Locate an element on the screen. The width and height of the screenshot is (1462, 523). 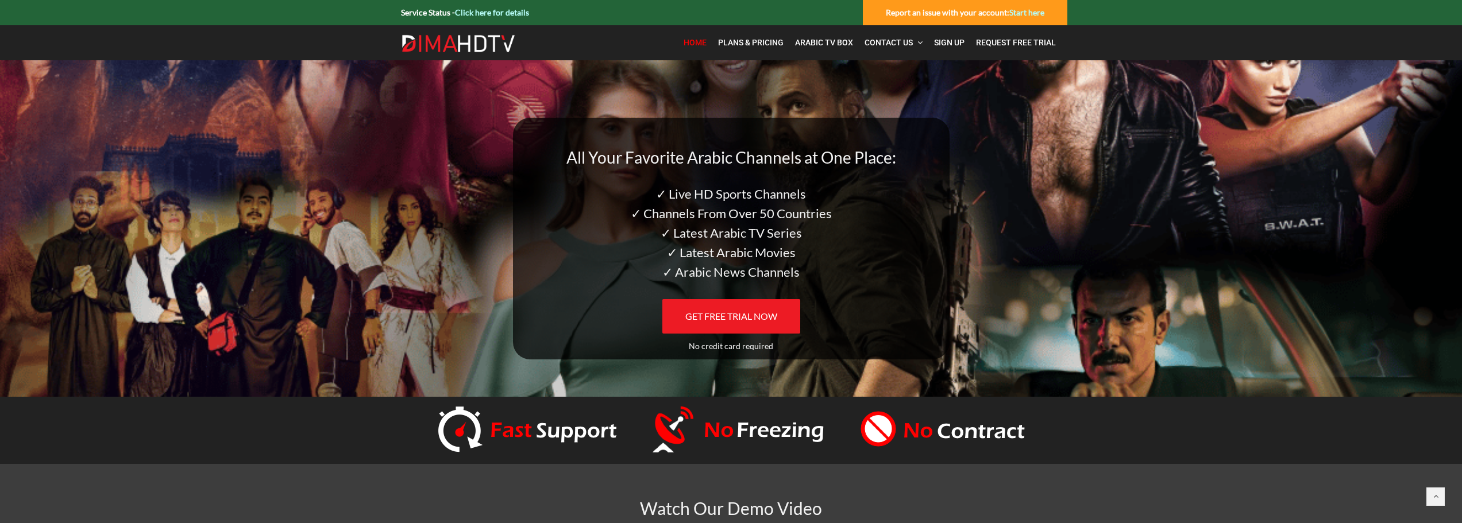
a: Request Free Trial is located at coordinates (1016, 43).